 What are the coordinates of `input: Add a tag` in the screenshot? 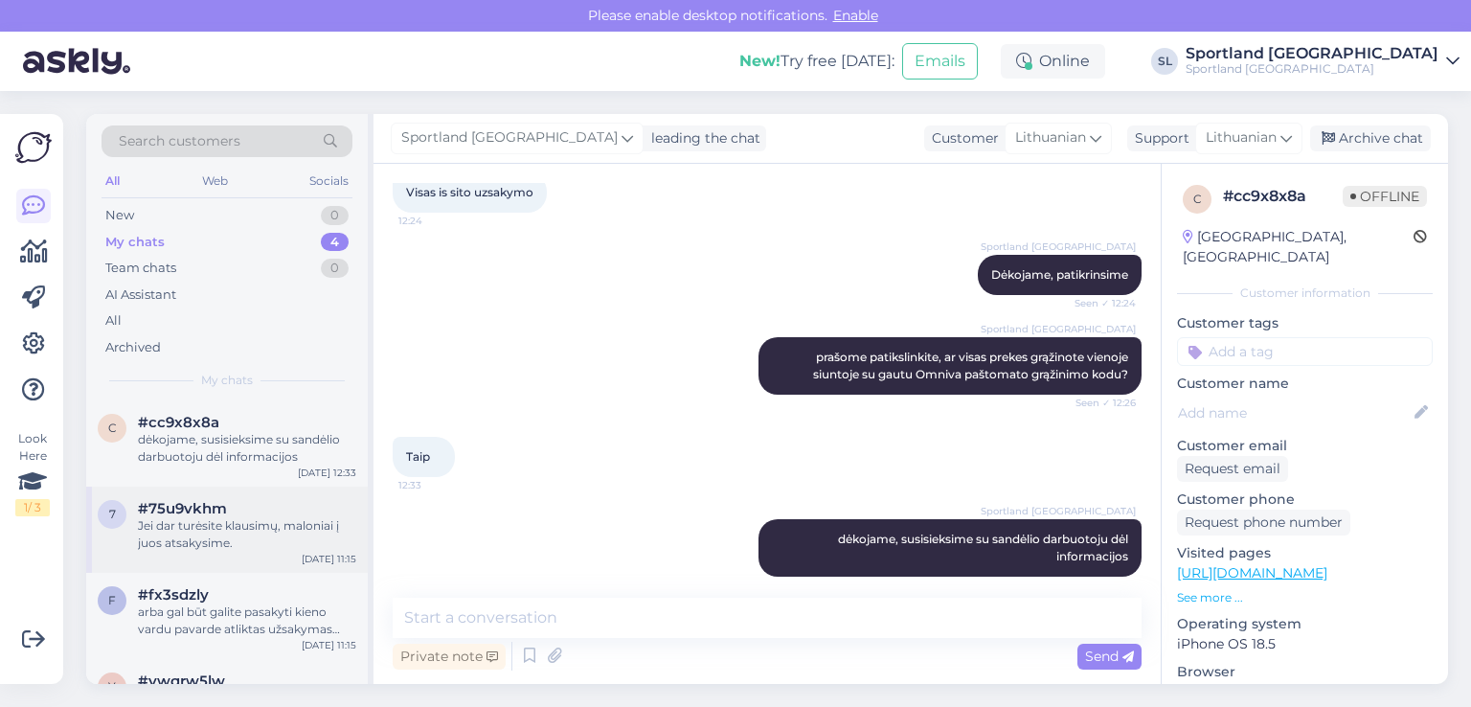 It's located at (1304, 351).